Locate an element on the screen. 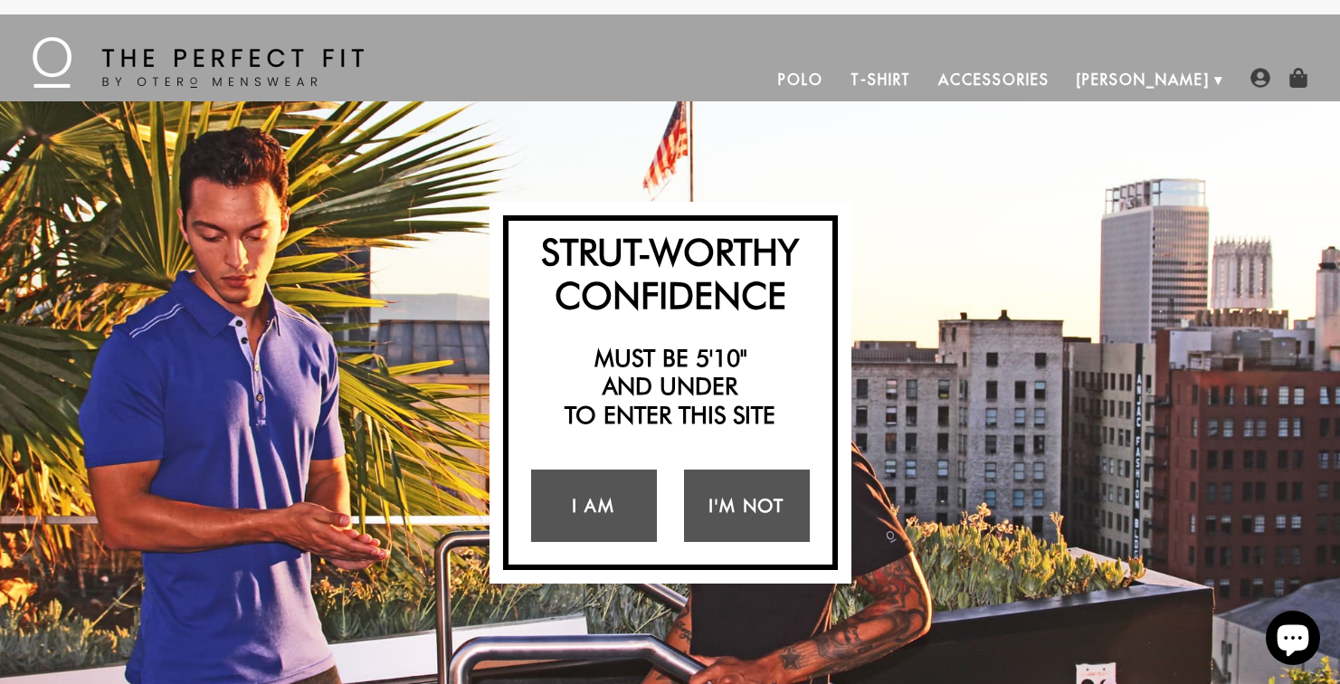 The height and width of the screenshot is (684, 1340). h2: Must be 5'10" and under to enter this site is located at coordinates (670, 386).